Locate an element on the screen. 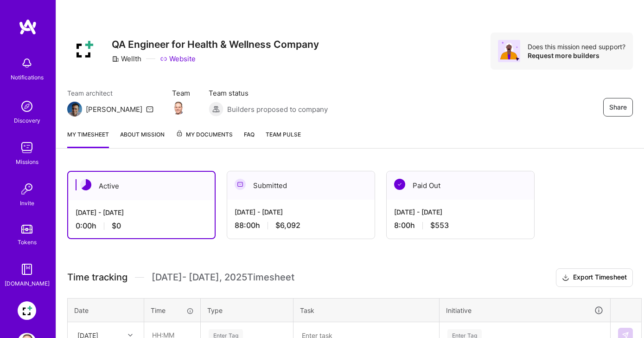  div: Time is located at coordinates (172, 310).